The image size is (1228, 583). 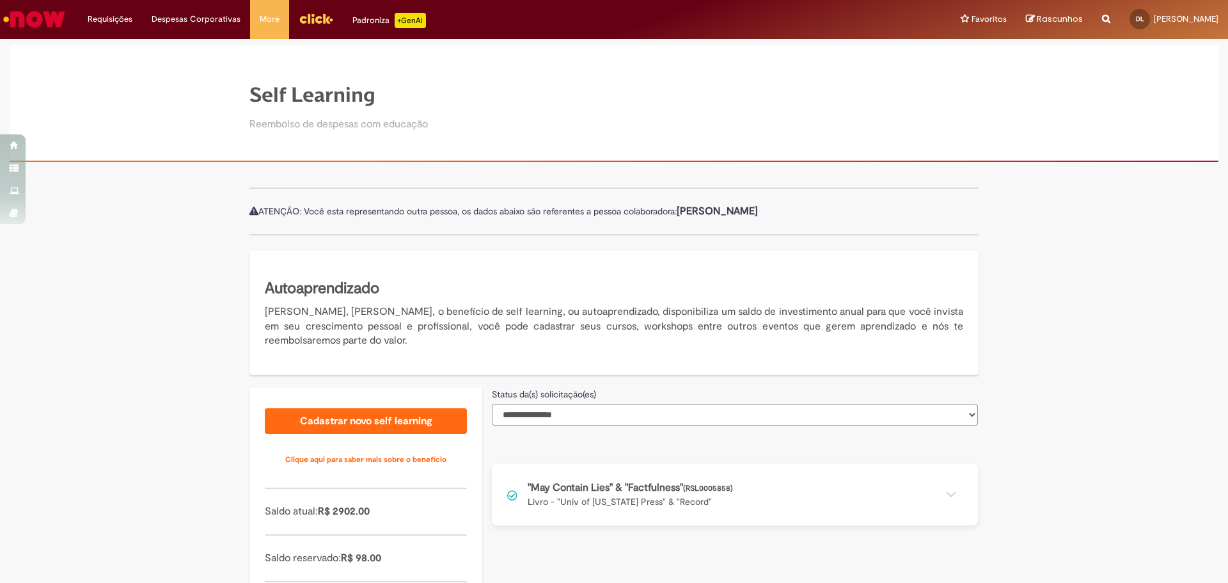 I want to click on p: +GenAi, so click(x=410, y=20).